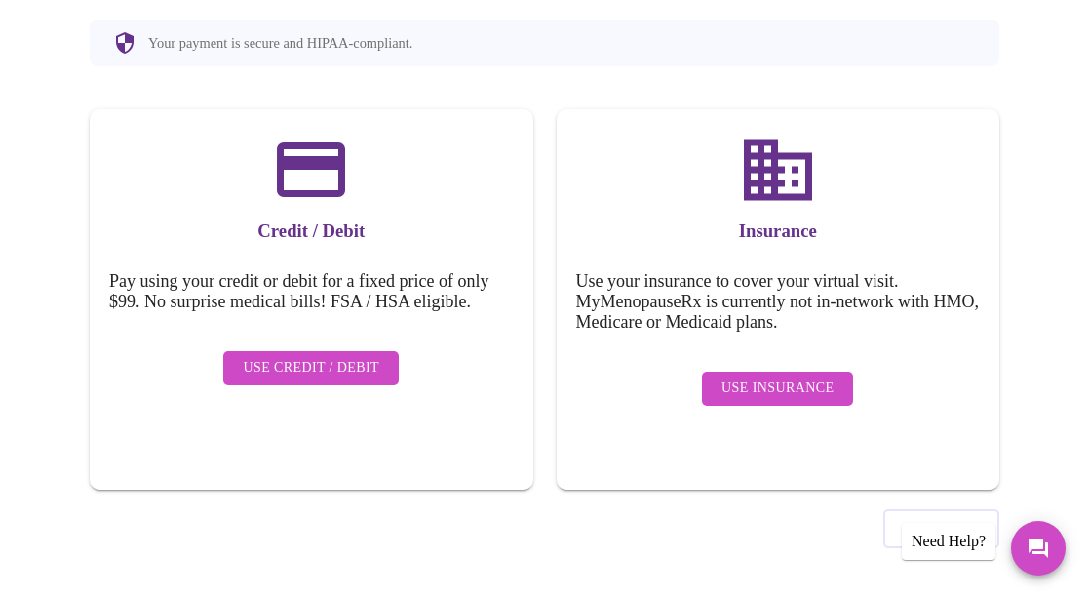 This screenshot has width=1089, height=599. Describe the element at coordinates (777, 388) in the screenshot. I see `button: Use Insurance` at that location.